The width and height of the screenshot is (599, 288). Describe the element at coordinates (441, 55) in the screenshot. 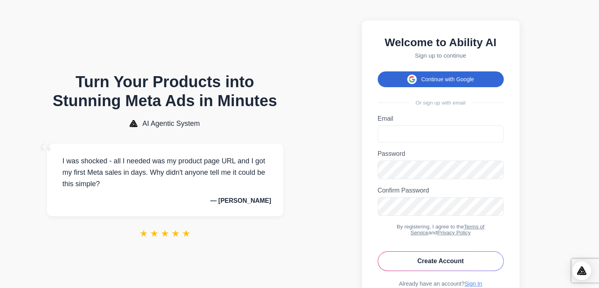

I see `p: Sign up to continue` at that location.